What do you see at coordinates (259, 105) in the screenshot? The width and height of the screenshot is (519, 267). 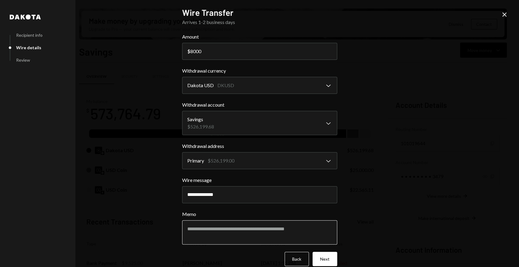 I see `label: Withdrawal account` at bounding box center [259, 105].